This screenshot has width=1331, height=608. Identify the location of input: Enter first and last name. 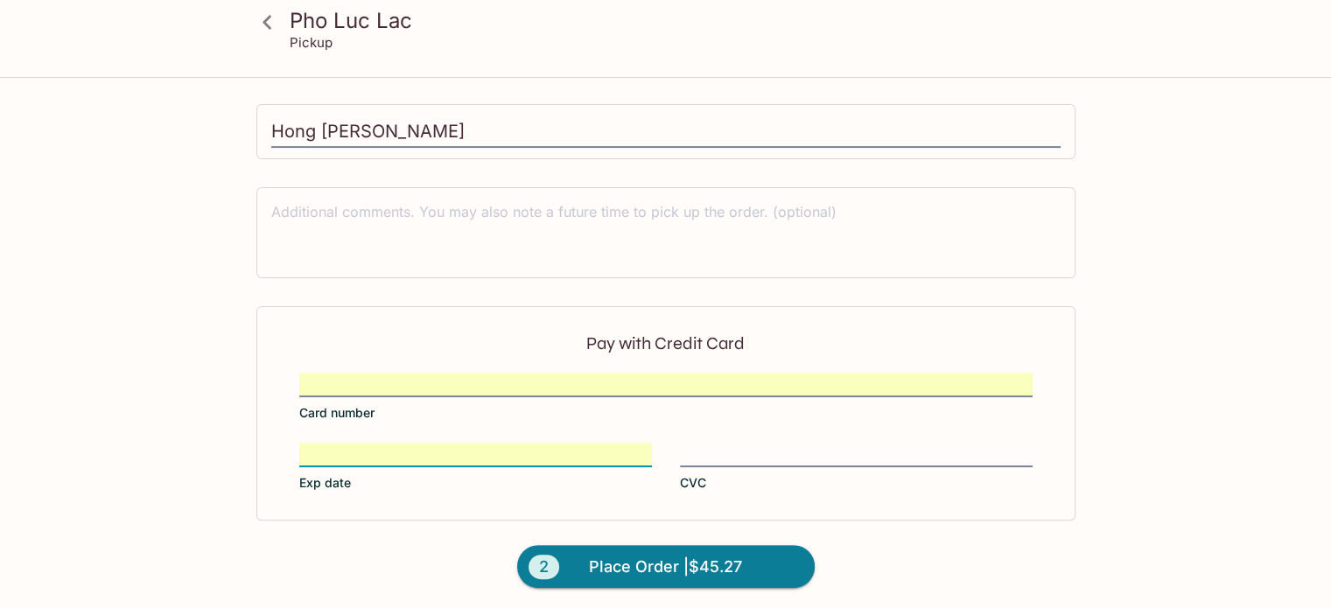
(666, 132).